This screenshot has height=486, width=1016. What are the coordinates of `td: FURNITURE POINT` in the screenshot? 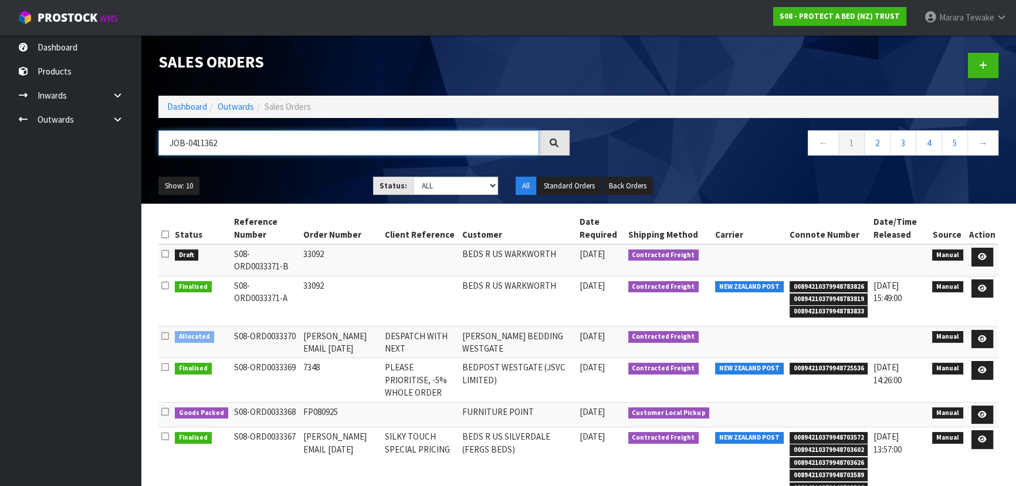 It's located at (518, 414).